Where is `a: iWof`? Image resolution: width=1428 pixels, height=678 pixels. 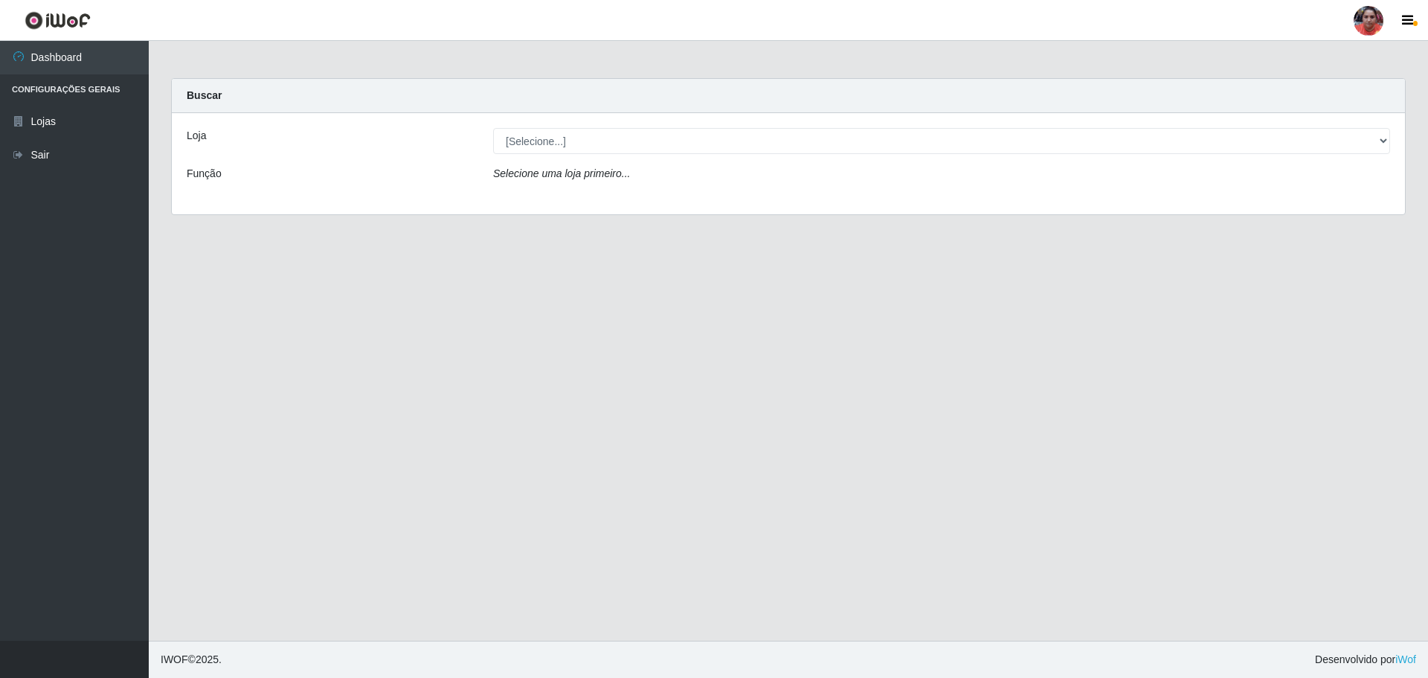
a: iWof is located at coordinates (1406, 659).